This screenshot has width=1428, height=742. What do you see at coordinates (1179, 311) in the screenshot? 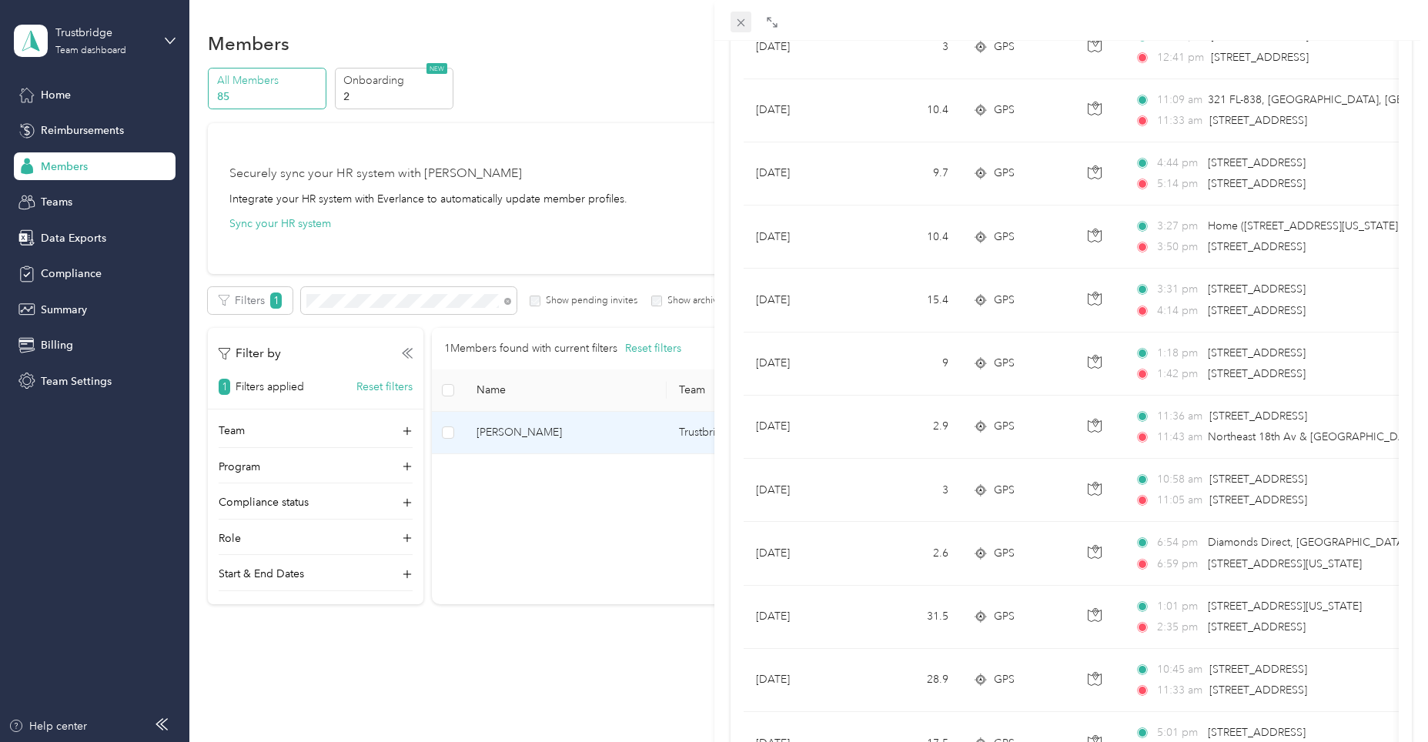
I see `span: 4:14 pm` at bounding box center [1179, 311].